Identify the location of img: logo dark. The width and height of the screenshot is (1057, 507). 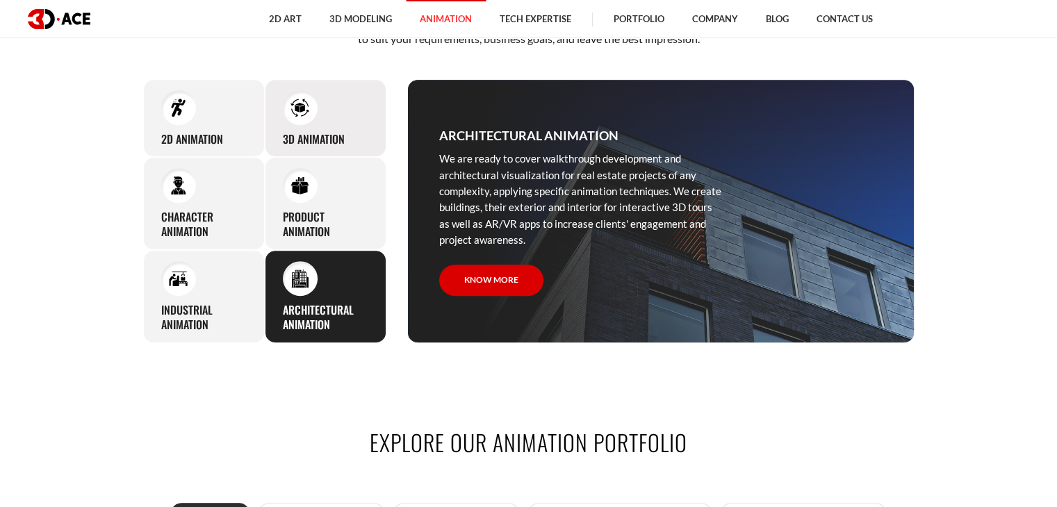
(59, 19).